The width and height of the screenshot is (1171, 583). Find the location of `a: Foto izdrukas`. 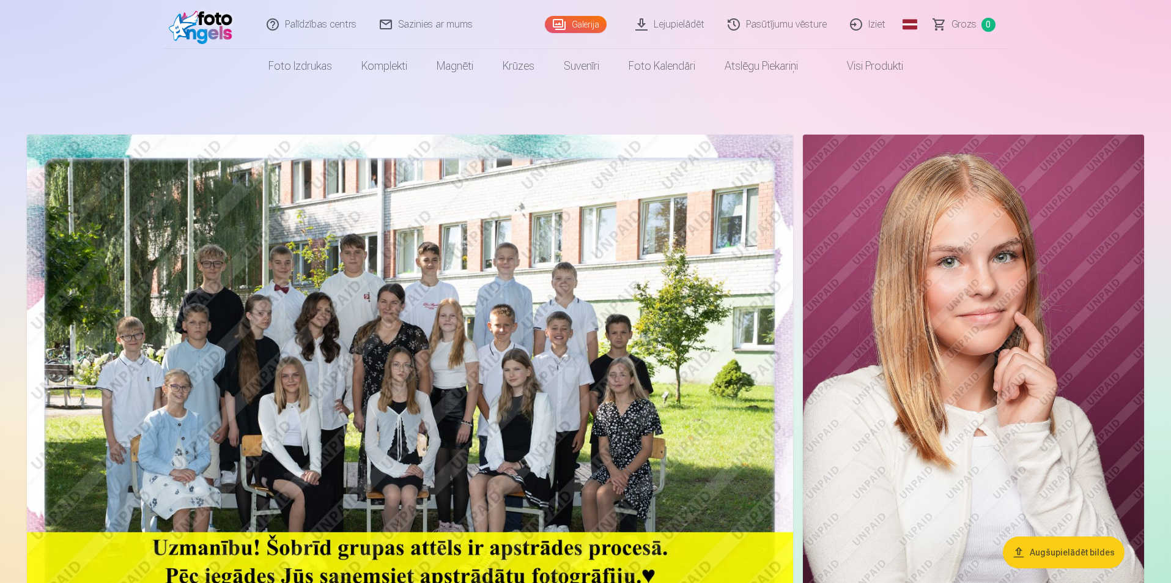

a: Foto izdrukas is located at coordinates (300, 66).